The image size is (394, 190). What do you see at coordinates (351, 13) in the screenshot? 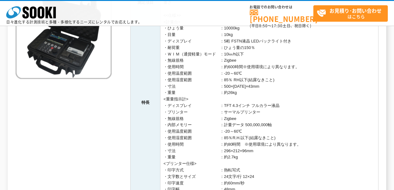
I see `a: お見積り･お問い合わせはこちら` at bounding box center [351, 13].